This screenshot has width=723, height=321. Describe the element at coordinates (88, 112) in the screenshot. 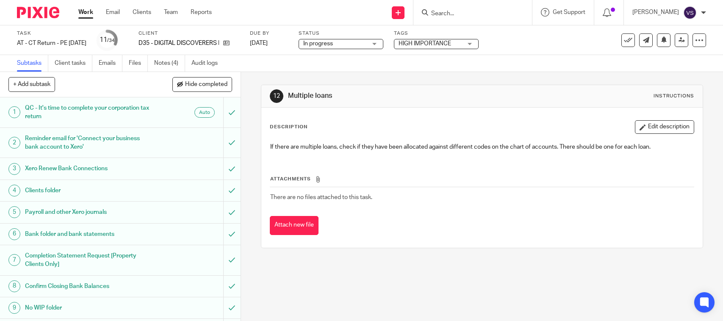

I see `h1: QC - It's time to complete your corporation tax return` at that location.